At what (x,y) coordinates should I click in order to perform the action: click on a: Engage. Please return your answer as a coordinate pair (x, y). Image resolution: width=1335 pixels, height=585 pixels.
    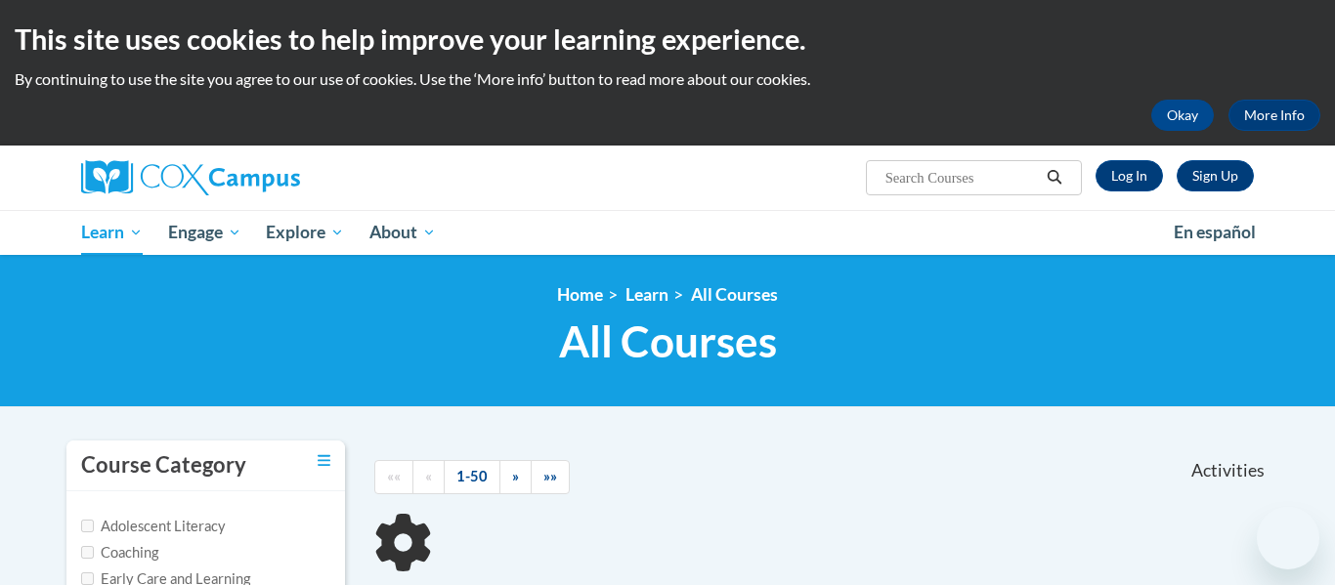
    Looking at the image, I should click on (204, 233).